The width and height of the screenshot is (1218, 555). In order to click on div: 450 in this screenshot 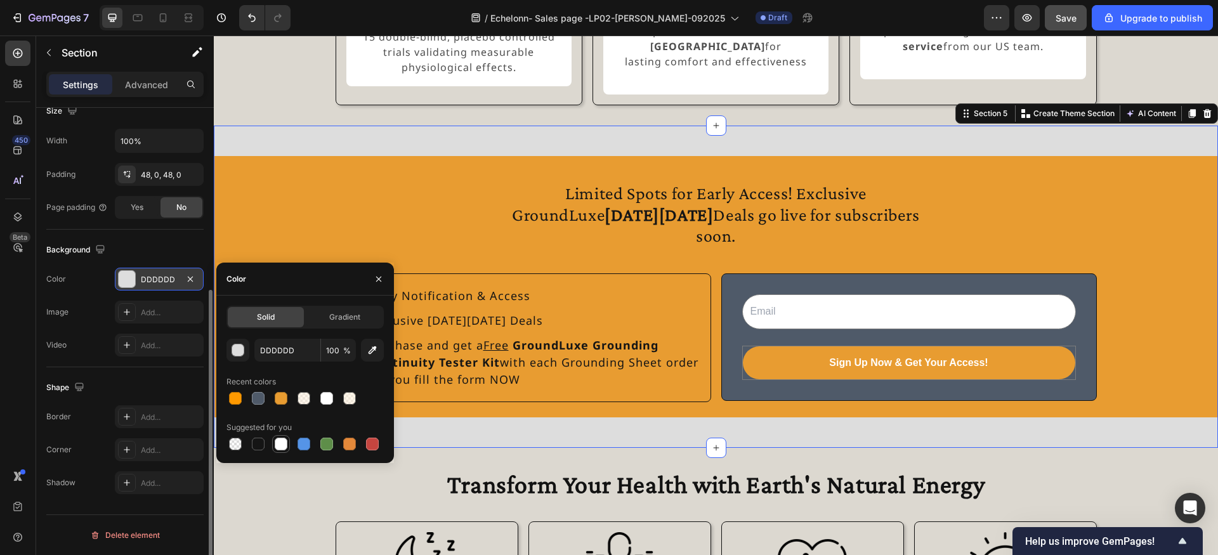, I will do `click(21, 140)`.